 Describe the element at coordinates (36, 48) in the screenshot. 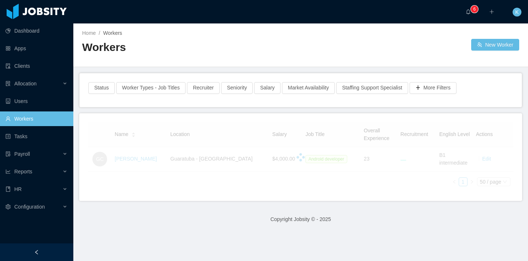

I see `a: icon: appstoreApps` at that location.